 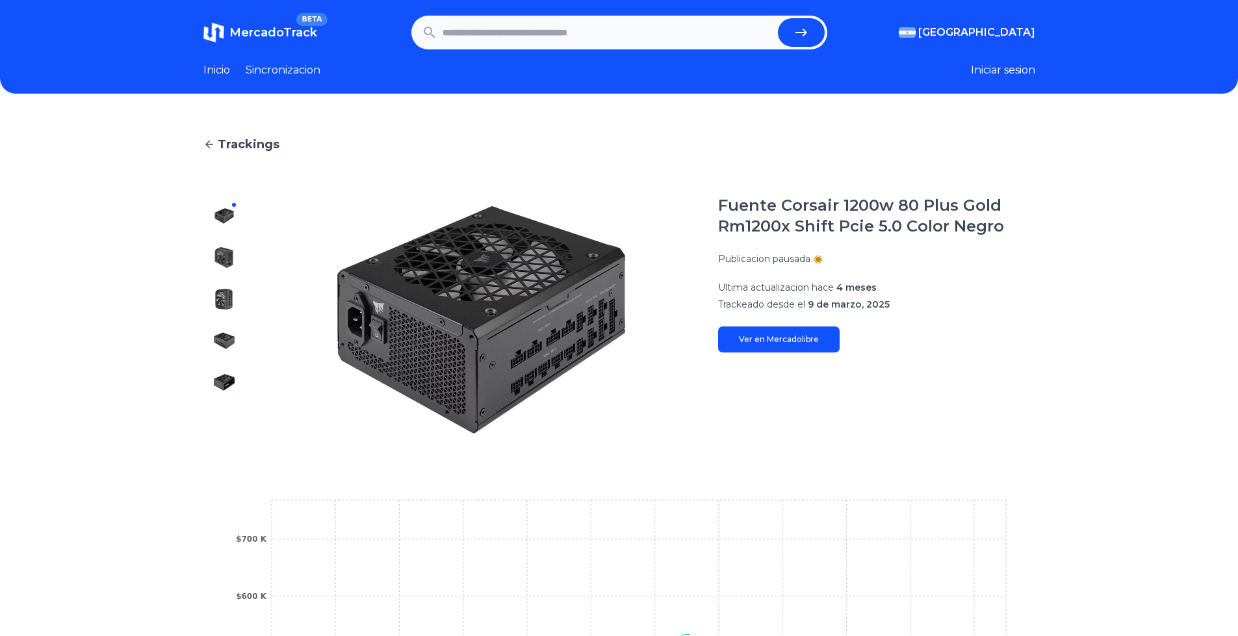 I want to click on img: MercadoTrack, so click(x=214, y=32).